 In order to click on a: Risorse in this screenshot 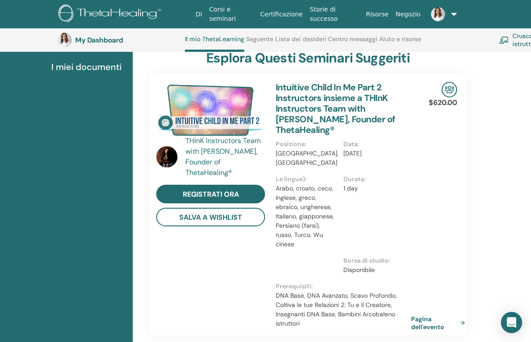, I will do `click(377, 14)`.